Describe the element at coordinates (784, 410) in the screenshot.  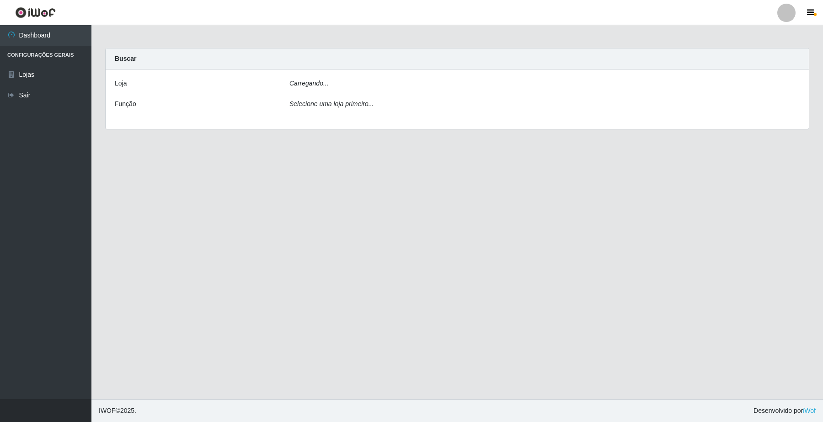
I see `span: Desenvolvido por` at that location.